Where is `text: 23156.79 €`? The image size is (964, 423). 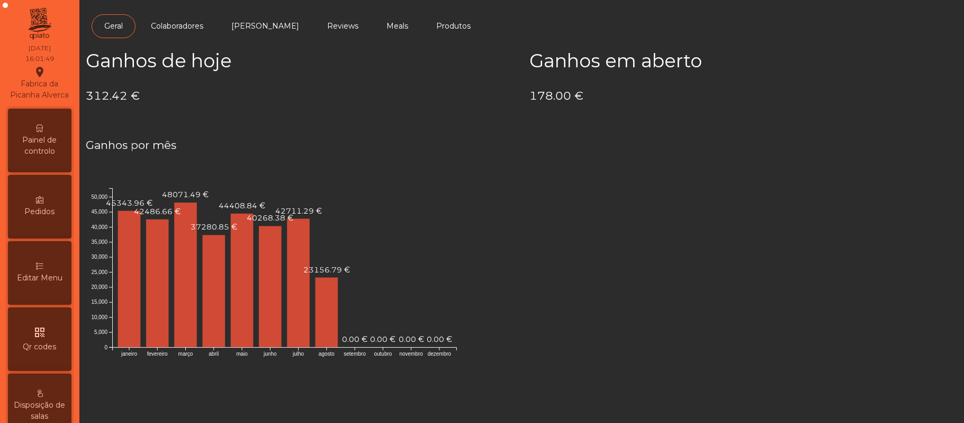
text: 23156.79 € is located at coordinates (327, 269).